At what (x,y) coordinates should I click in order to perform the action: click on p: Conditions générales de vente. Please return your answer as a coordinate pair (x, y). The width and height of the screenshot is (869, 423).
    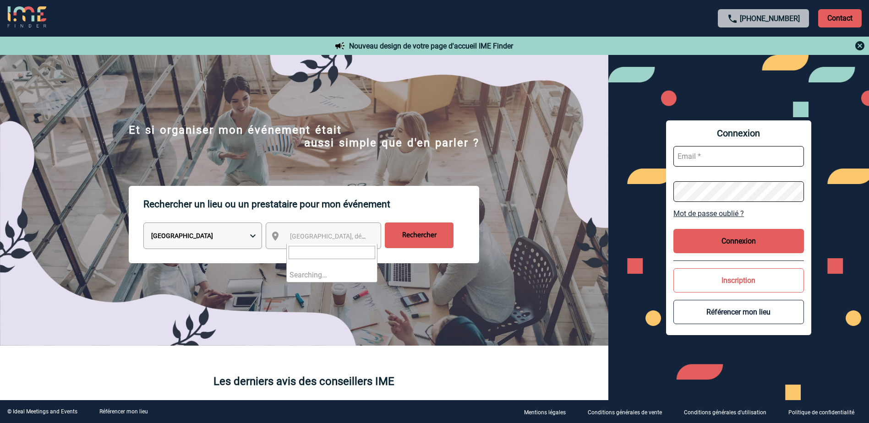
    Looking at the image, I should click on (625, 413).